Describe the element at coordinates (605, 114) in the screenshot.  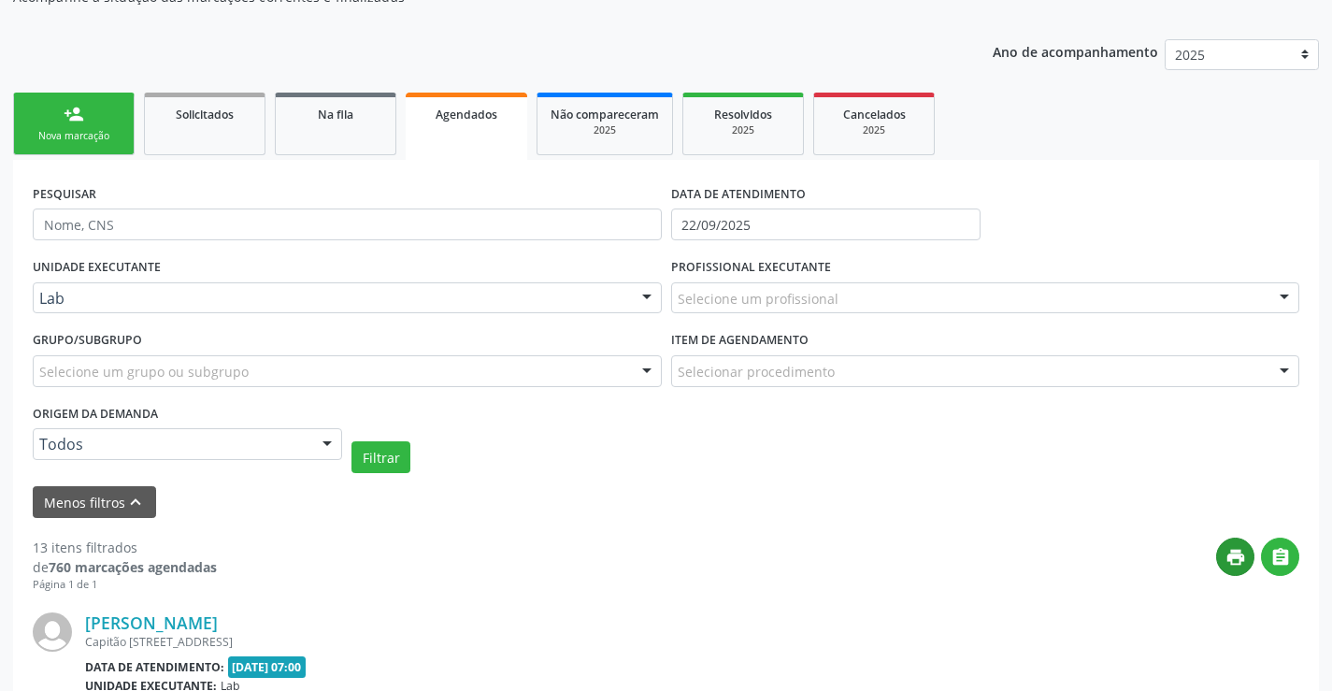
I see `span: Não compareceram` at that location.